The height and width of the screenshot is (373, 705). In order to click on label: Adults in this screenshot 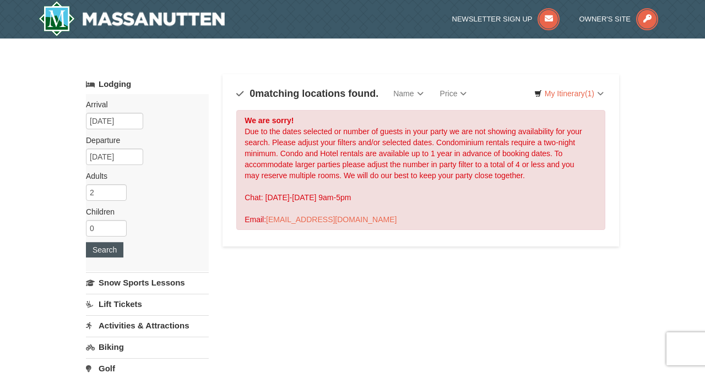, I will do `click(143, 176)`.